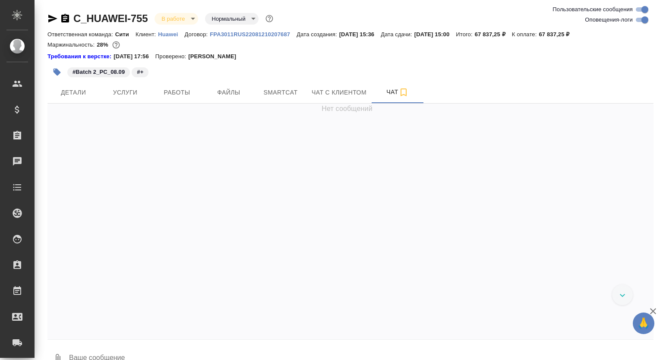 The image size is (663, 360). What do you see at coordinates (98, 72) in the screenshot?
I see `p: #Batch 2_PC_08.09` at bounding box center [98, 72].